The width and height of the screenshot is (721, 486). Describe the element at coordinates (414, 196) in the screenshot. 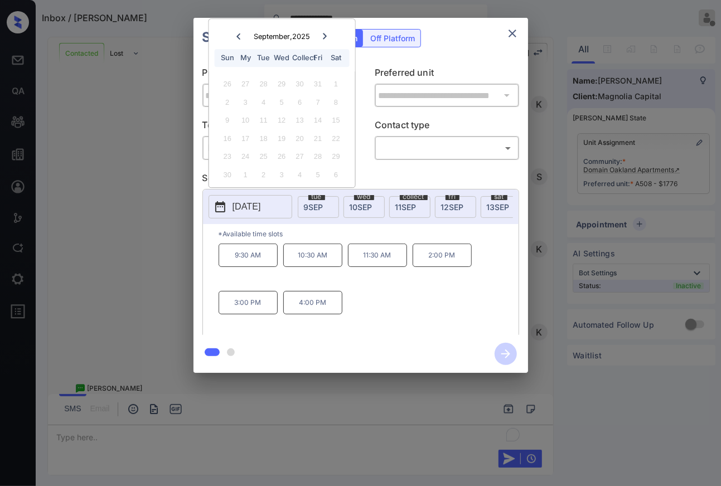

I see `font: collect` at that location.